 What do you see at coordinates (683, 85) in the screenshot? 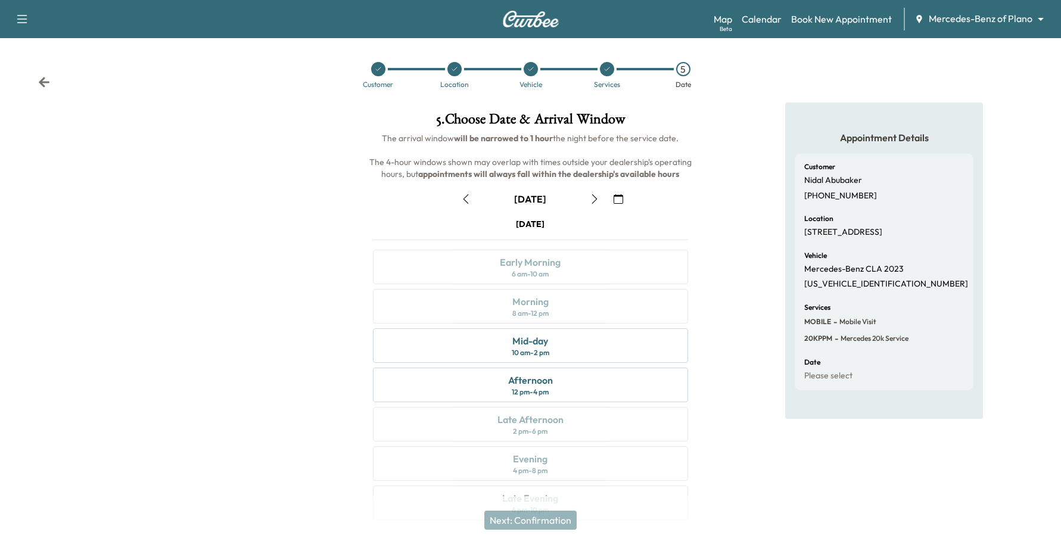
I see `div: Date` at bounding box center [683, 85].